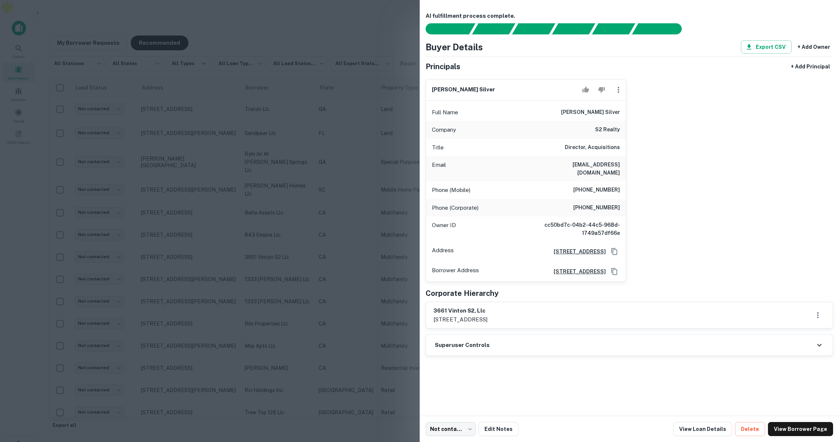 The width and height of the screenshot is (839, 442). Describe the element at coordinates (455, 208) in the screenshot. I see `p: Phone (Corporate)` at that location.